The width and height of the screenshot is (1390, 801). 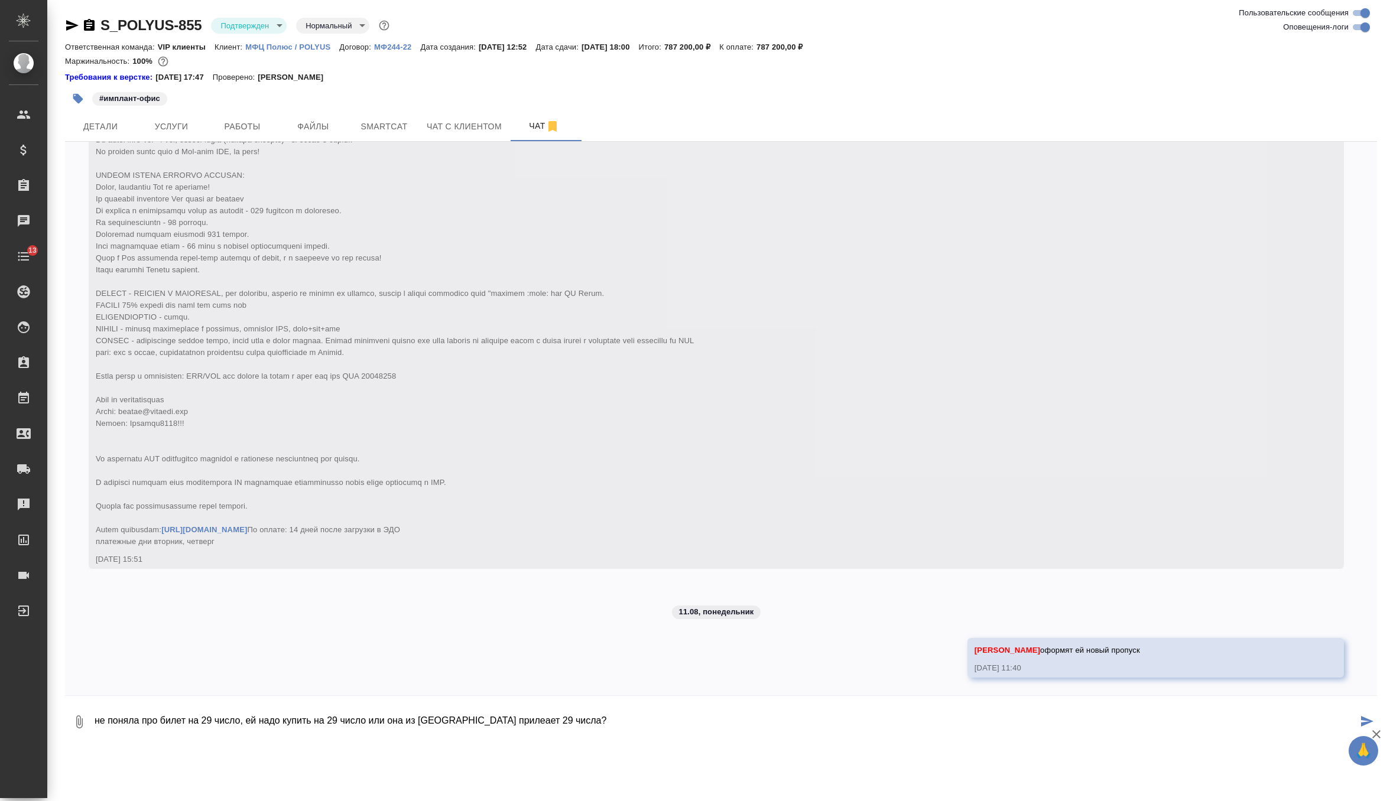 I want to click on button: 0.00 RUB;, so click(x=163, y=61).